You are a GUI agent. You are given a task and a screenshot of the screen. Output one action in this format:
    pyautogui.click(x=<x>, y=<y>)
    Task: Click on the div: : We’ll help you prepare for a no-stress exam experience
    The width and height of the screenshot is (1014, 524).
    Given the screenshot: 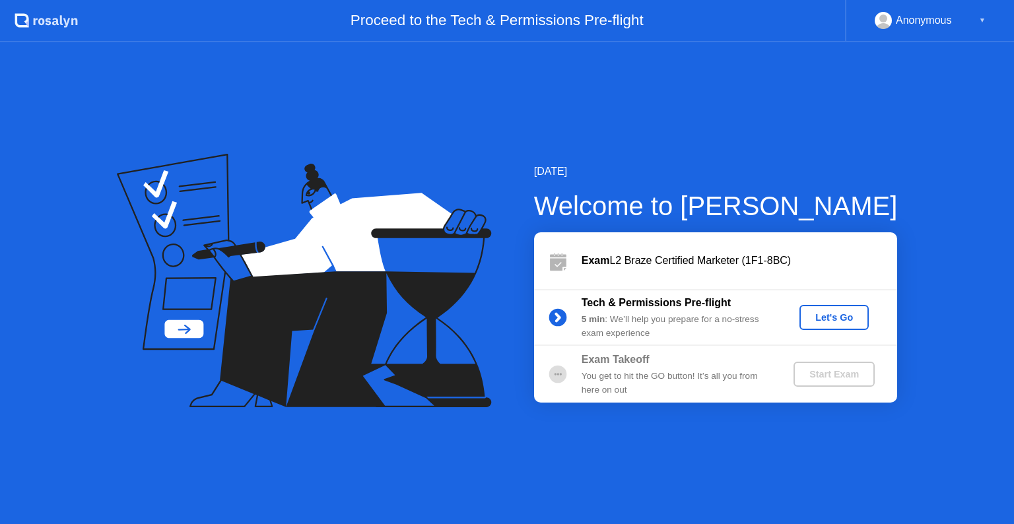 What is the action you would take?
    pyautogui.click(x=677, y=326)
    